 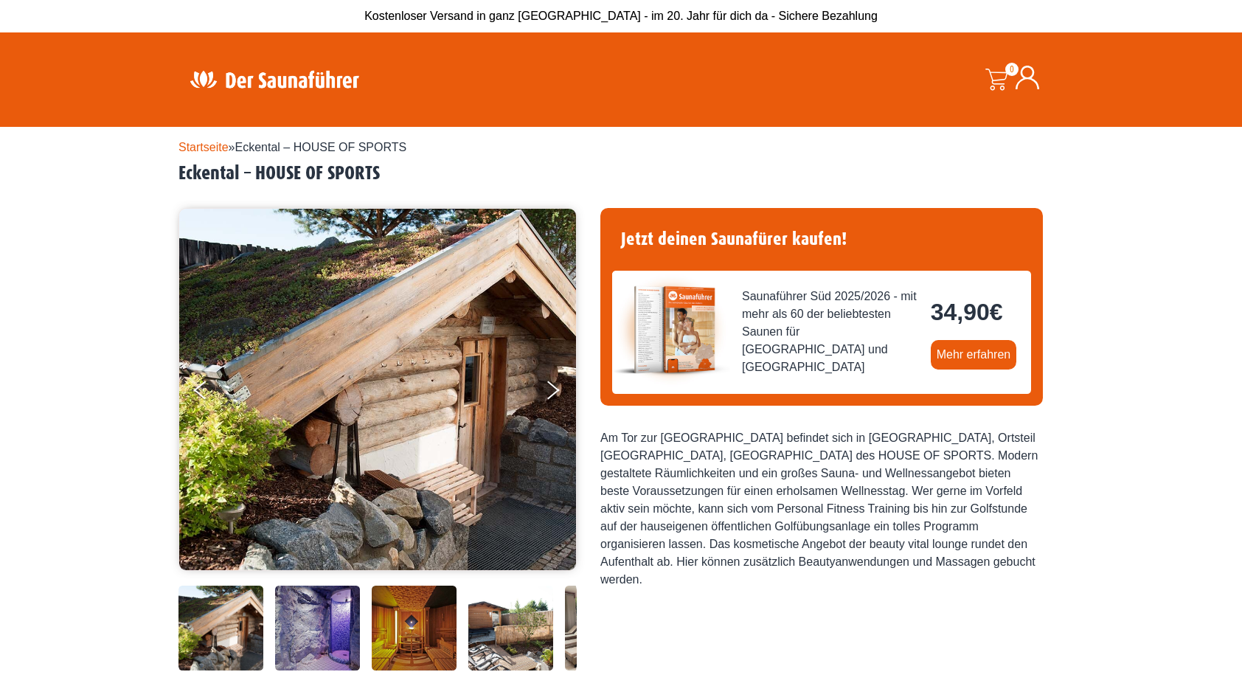 What do you see at coordinates (967, 312) in the screenshot?
I see `bdi: 34,90` at bounding box center [967, 312].